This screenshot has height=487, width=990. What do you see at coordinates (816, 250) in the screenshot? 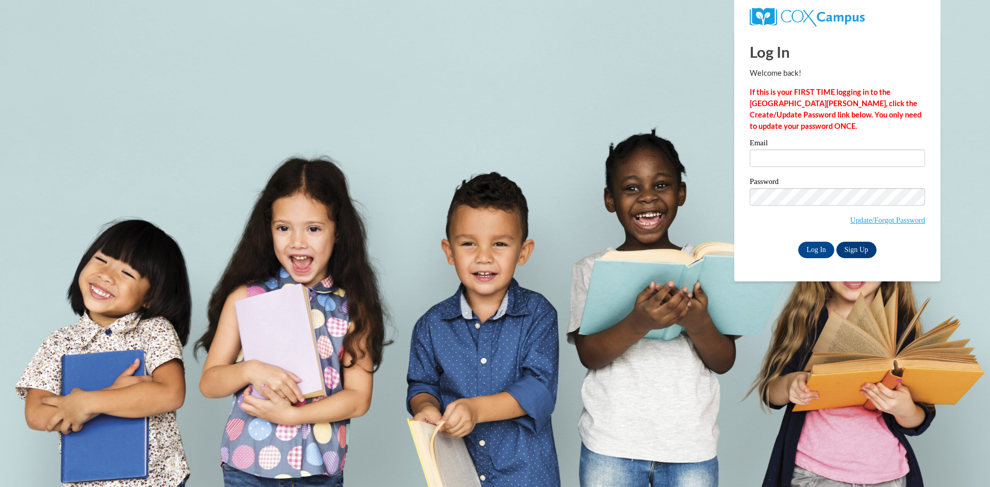
I see `input: Log In` at bounding box center [816, 250].